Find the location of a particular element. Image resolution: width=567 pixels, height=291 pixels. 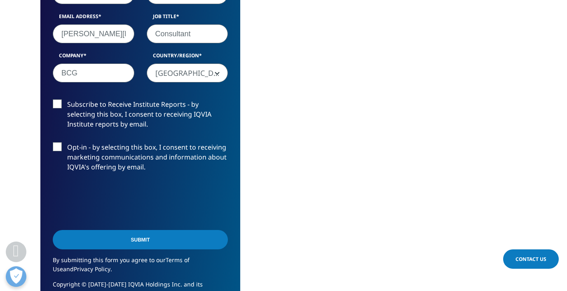

a: Contact Us is located at coordinates (530, 259).